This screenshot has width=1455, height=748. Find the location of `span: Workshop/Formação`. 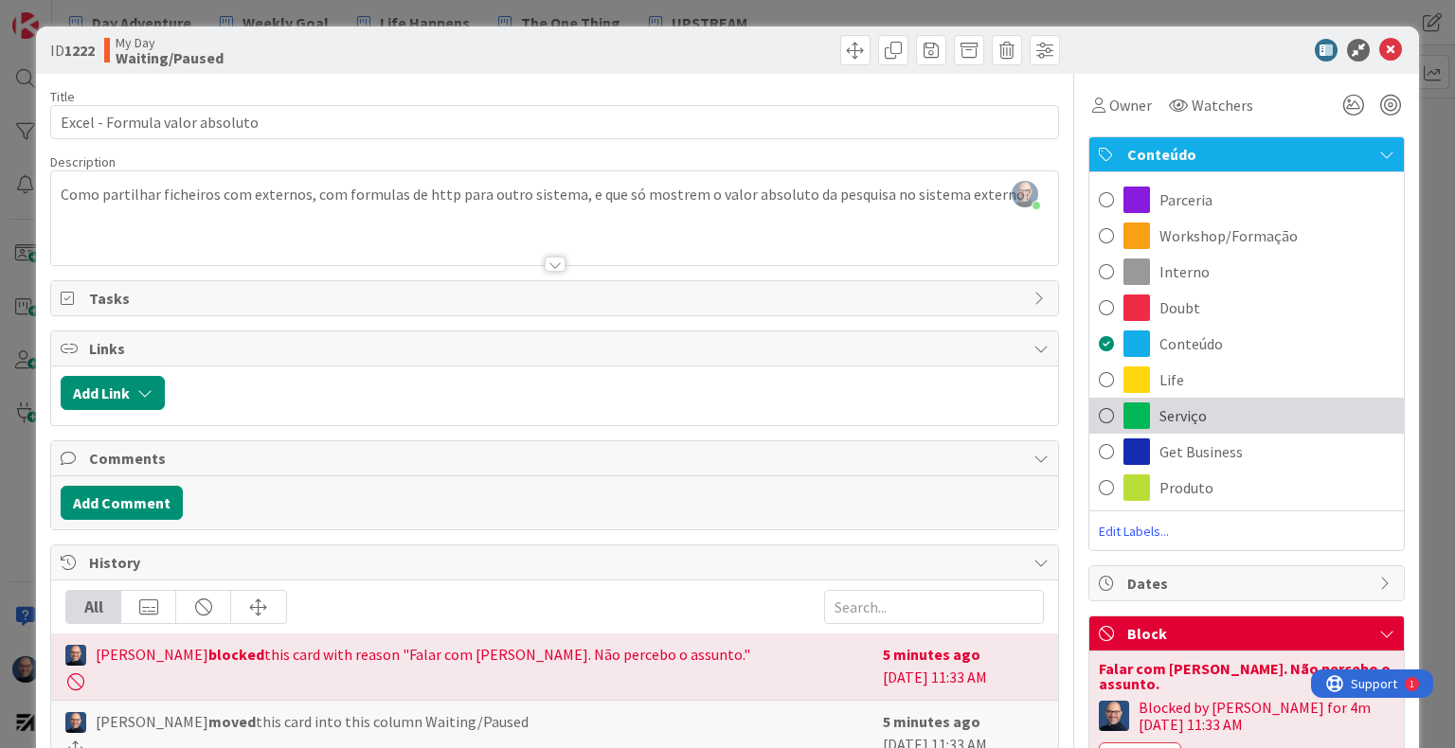

span: Workshop/Formação is located at coordinates (1229, 236).